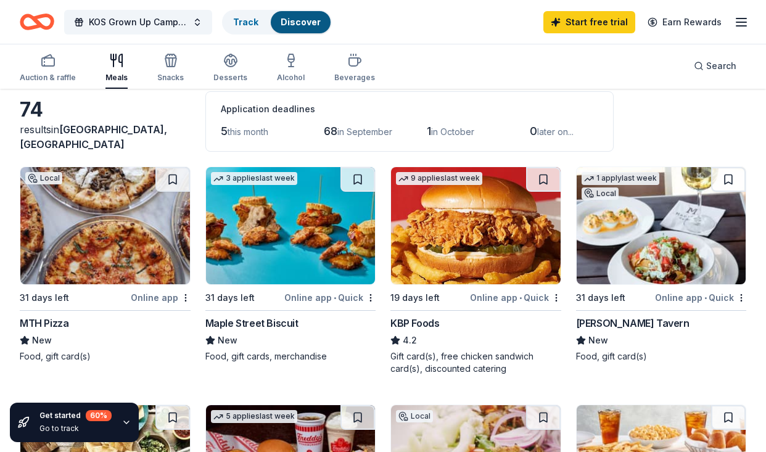 Image resolution: width=766 pixels, height=452 pixels. Describe the element at coordinates (117, 78) in the screenshot. I see `div: Meals` at that location.